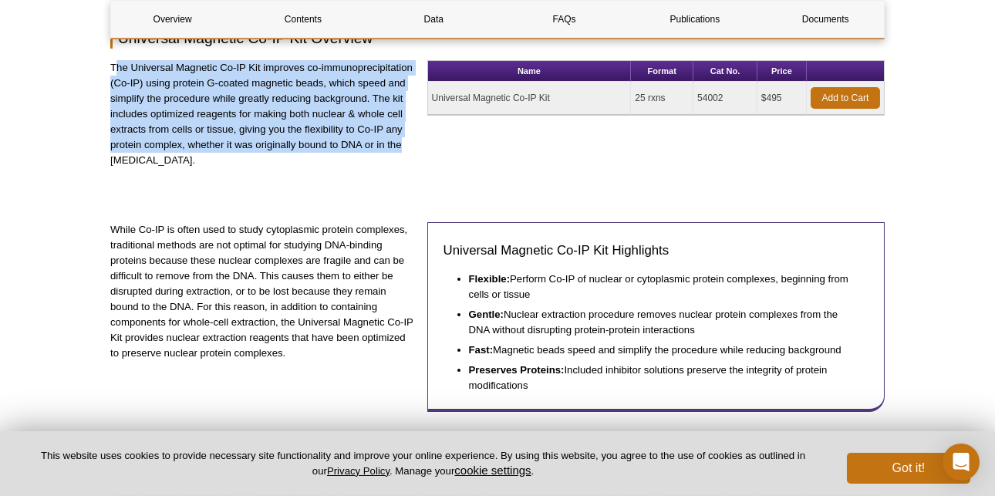  Describe the element at coordinates (302, 19) in the screenshot. I see `a: Contents` at that location.